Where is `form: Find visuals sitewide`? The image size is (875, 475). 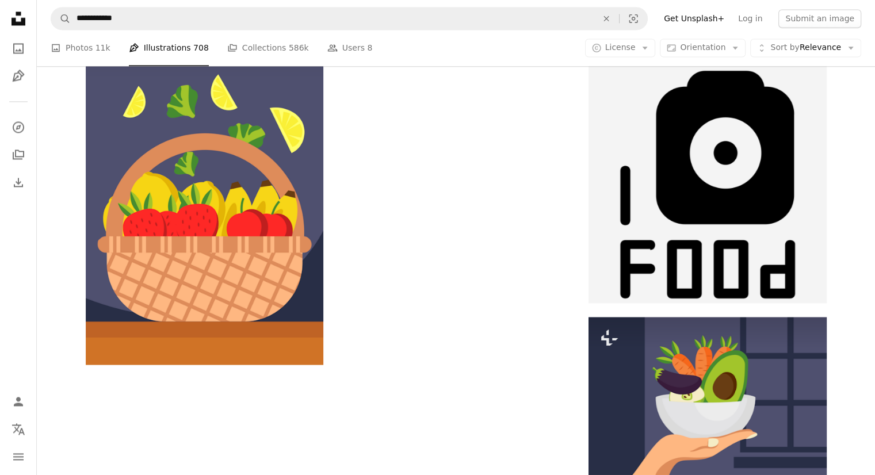
form: Find visuals sitewide is located at coordinates (349, 18).